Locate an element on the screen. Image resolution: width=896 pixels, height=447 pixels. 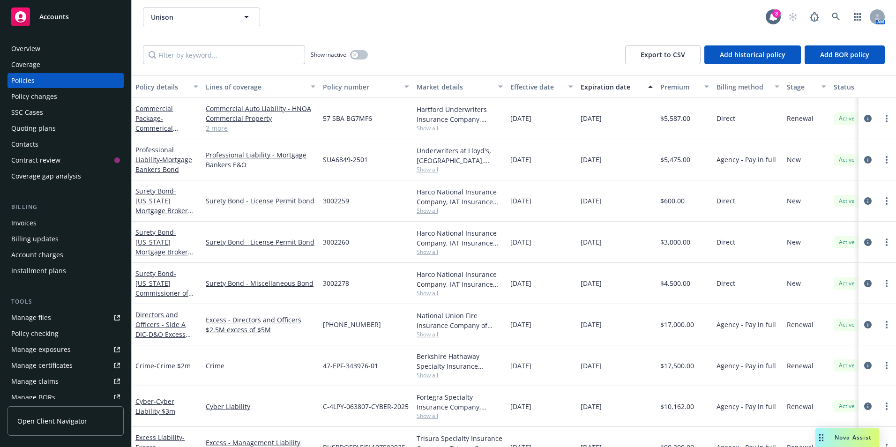
button: Lines of coverage is located at coordinates (260, 87).